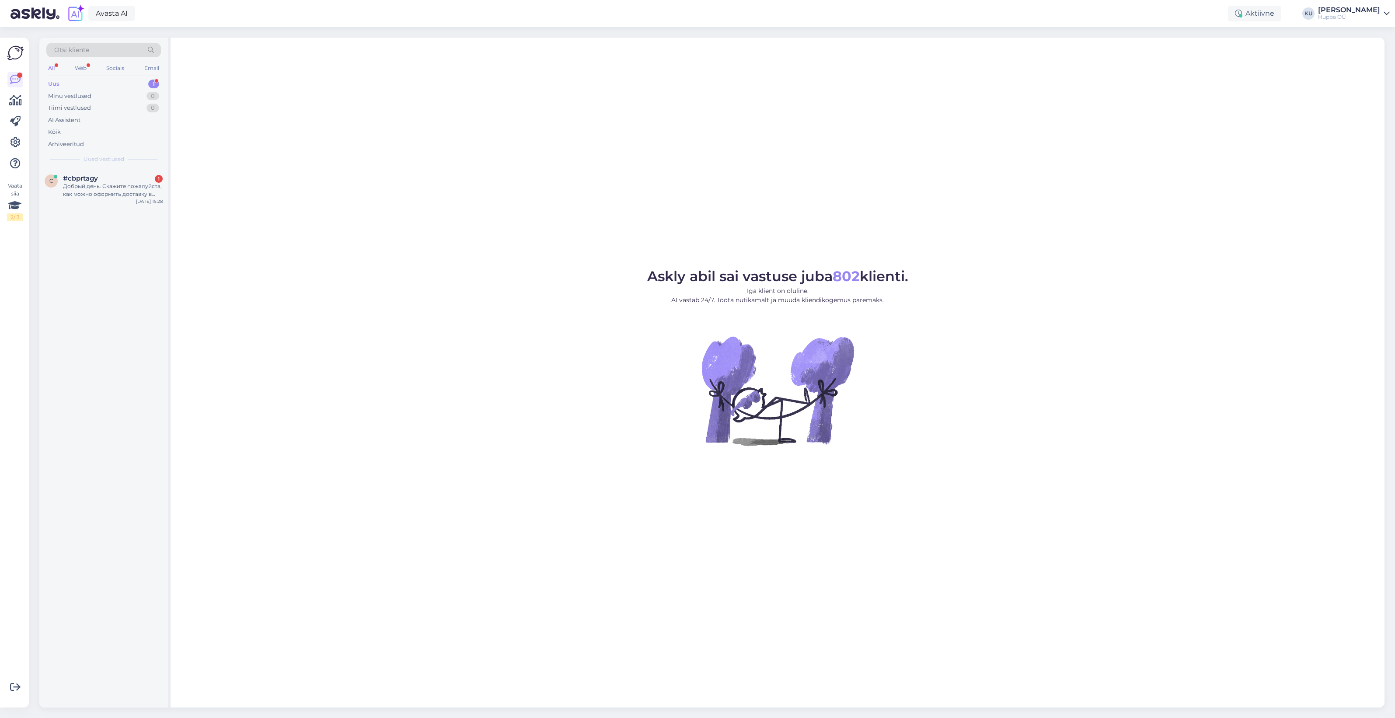 Image resolution: width=1395 pixels, height=718 pixels. I want to click on span: Askly abil sai vastuse juba klienti., so click(778, 276).